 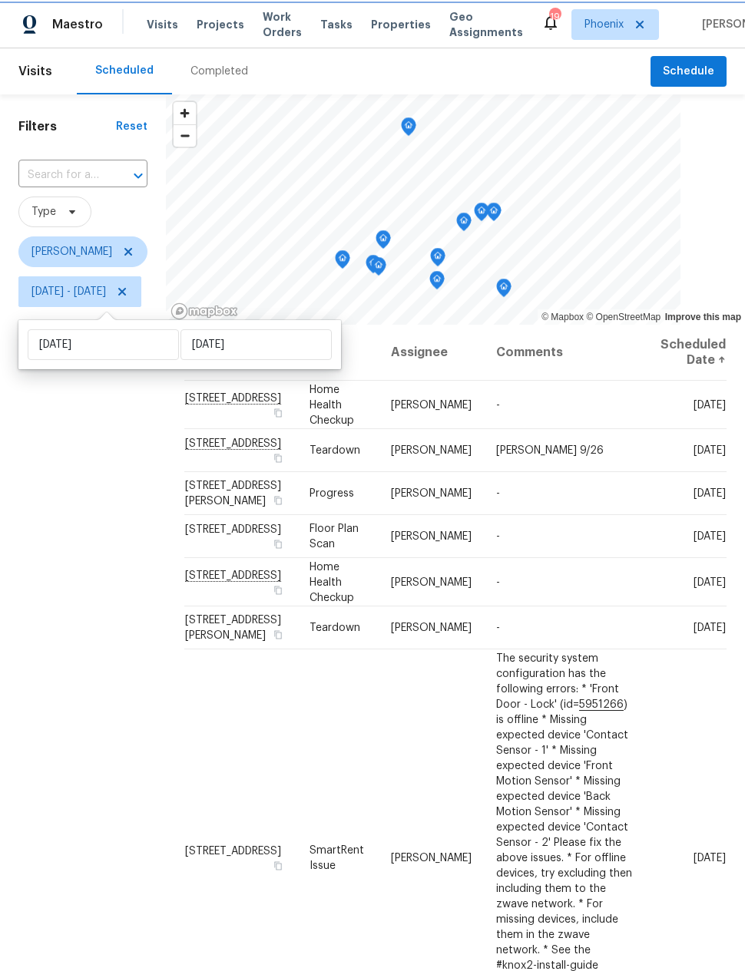 What do you see at coordinates (623, 317) in the screenshot?
I see `a: OpenStreetMap` at bounding box center [623, 317].